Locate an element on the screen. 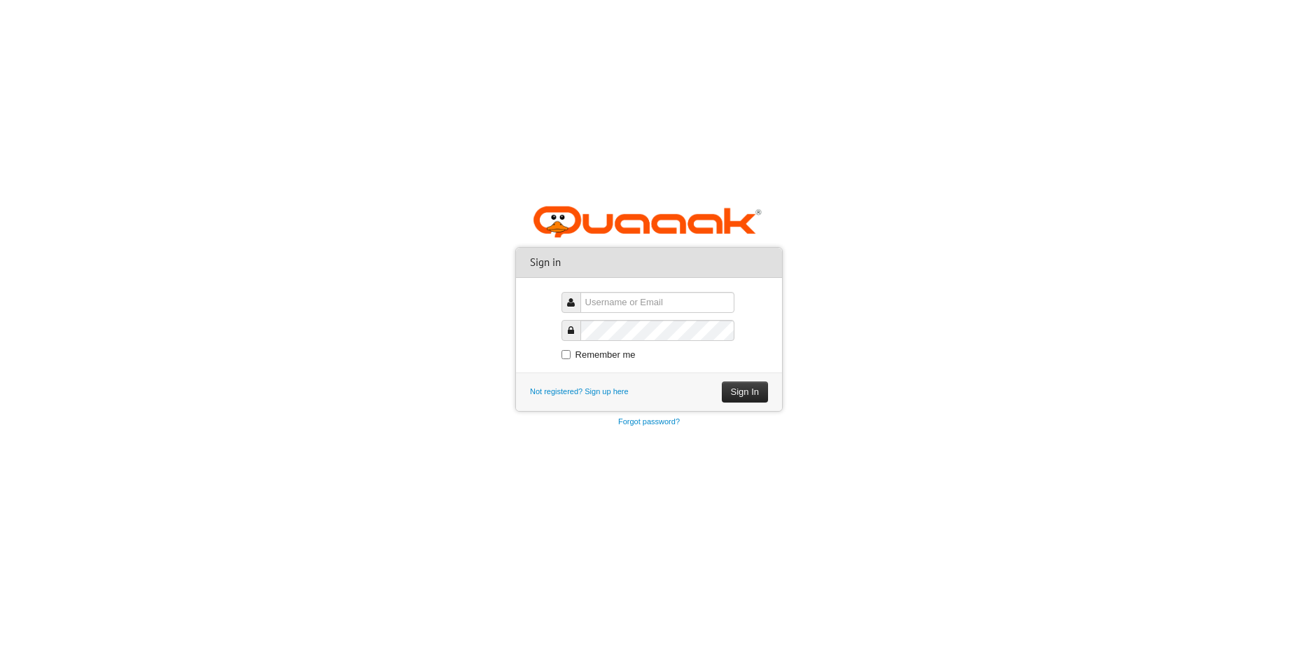 This screenshot has height=649, width=1298. label: Remember me is located at coordinates (649, 355).